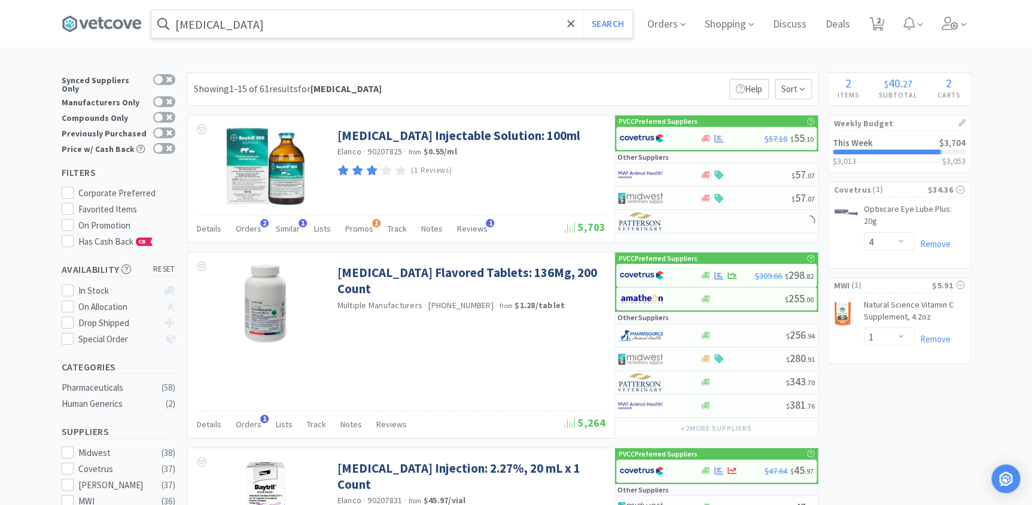  What do you see at coordinates (837, 25) in the screenshot?
I see `a: Deals` at bounding box center [837, 25].